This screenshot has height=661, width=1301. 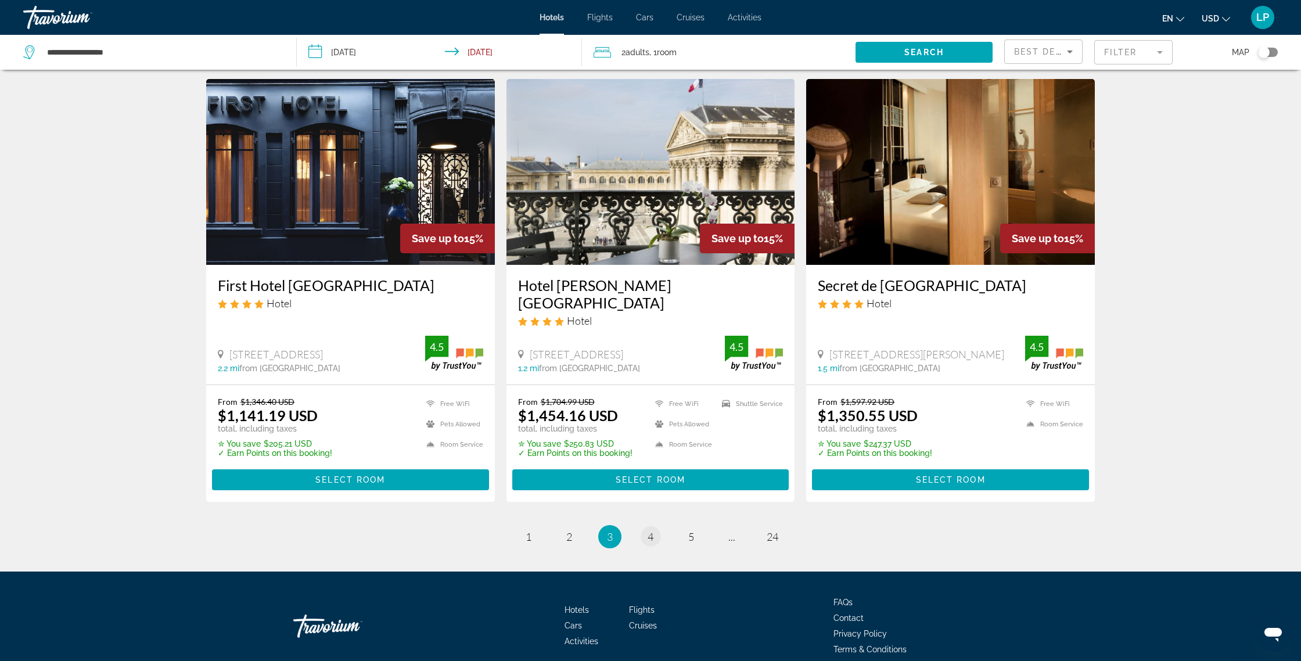 I want to click on a: Privacy Policy, so click(x=860, y=634).